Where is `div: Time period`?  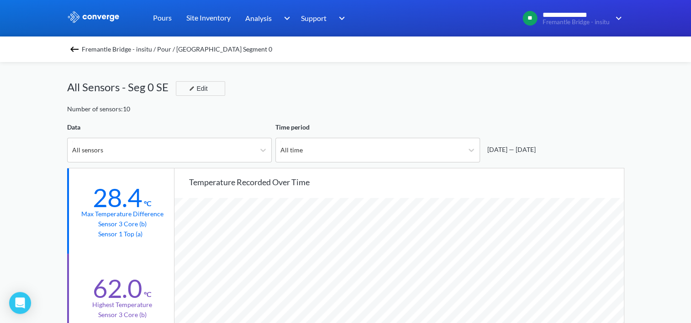 div: Time period is located at coordinates (378, 127).